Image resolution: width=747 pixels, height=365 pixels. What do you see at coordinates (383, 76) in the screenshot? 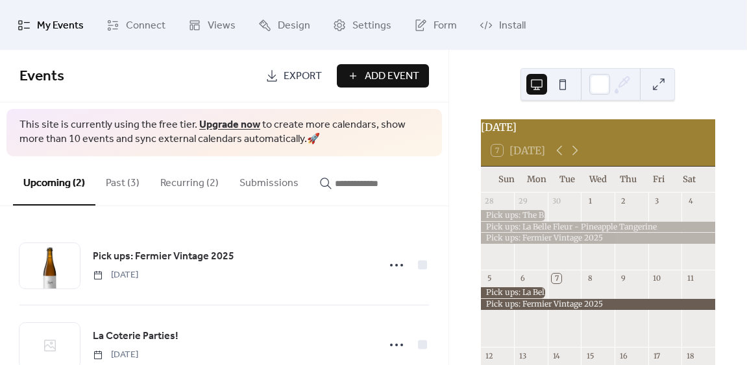
I see `button: Add Event` at bounding box center [383, 76].